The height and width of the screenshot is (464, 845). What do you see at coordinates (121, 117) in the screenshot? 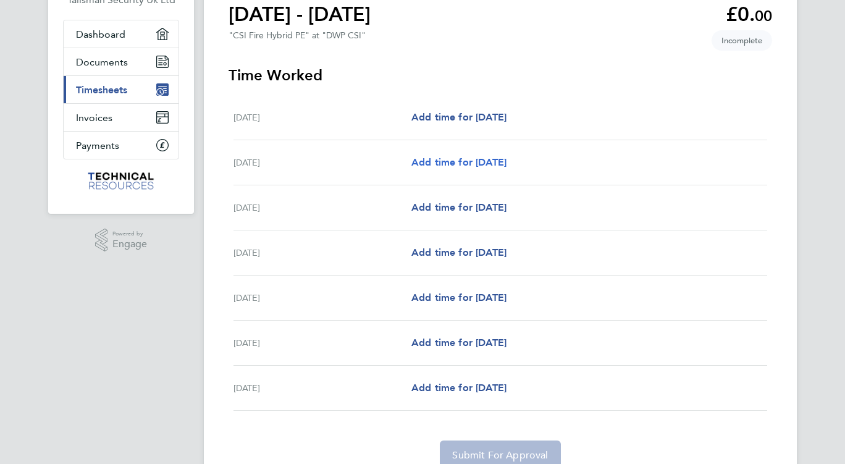
I see `a: Invoices` at bounding box center [121, 117].